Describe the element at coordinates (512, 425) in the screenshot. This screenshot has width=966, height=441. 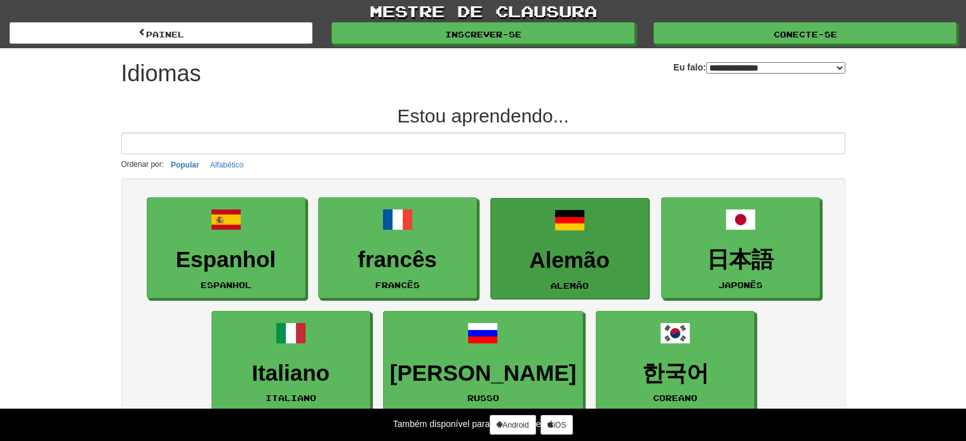
I see `a: Android` at that location.